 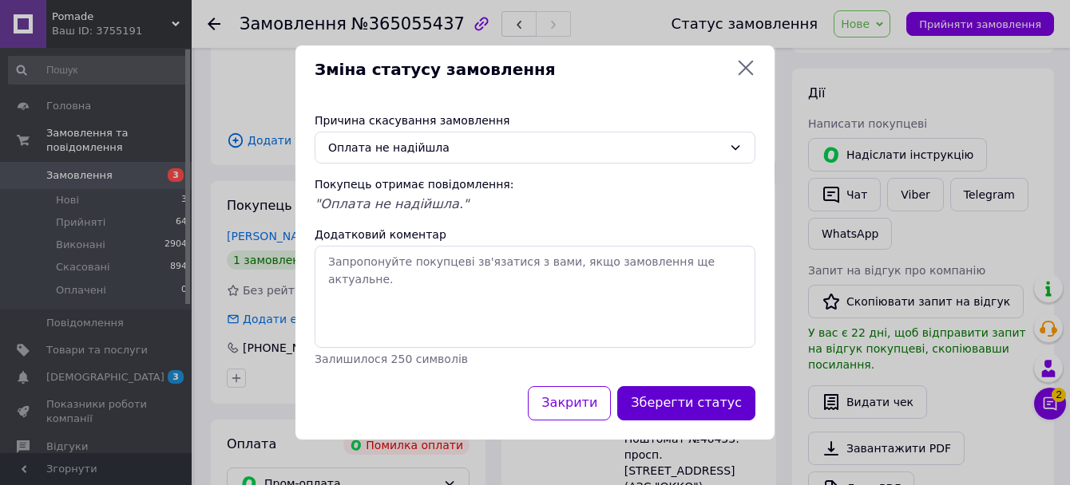 What do you see at coordinates (686, 403) in the screenshot?
I see `button: Зберегти статус` at bounding box center [686, 403].